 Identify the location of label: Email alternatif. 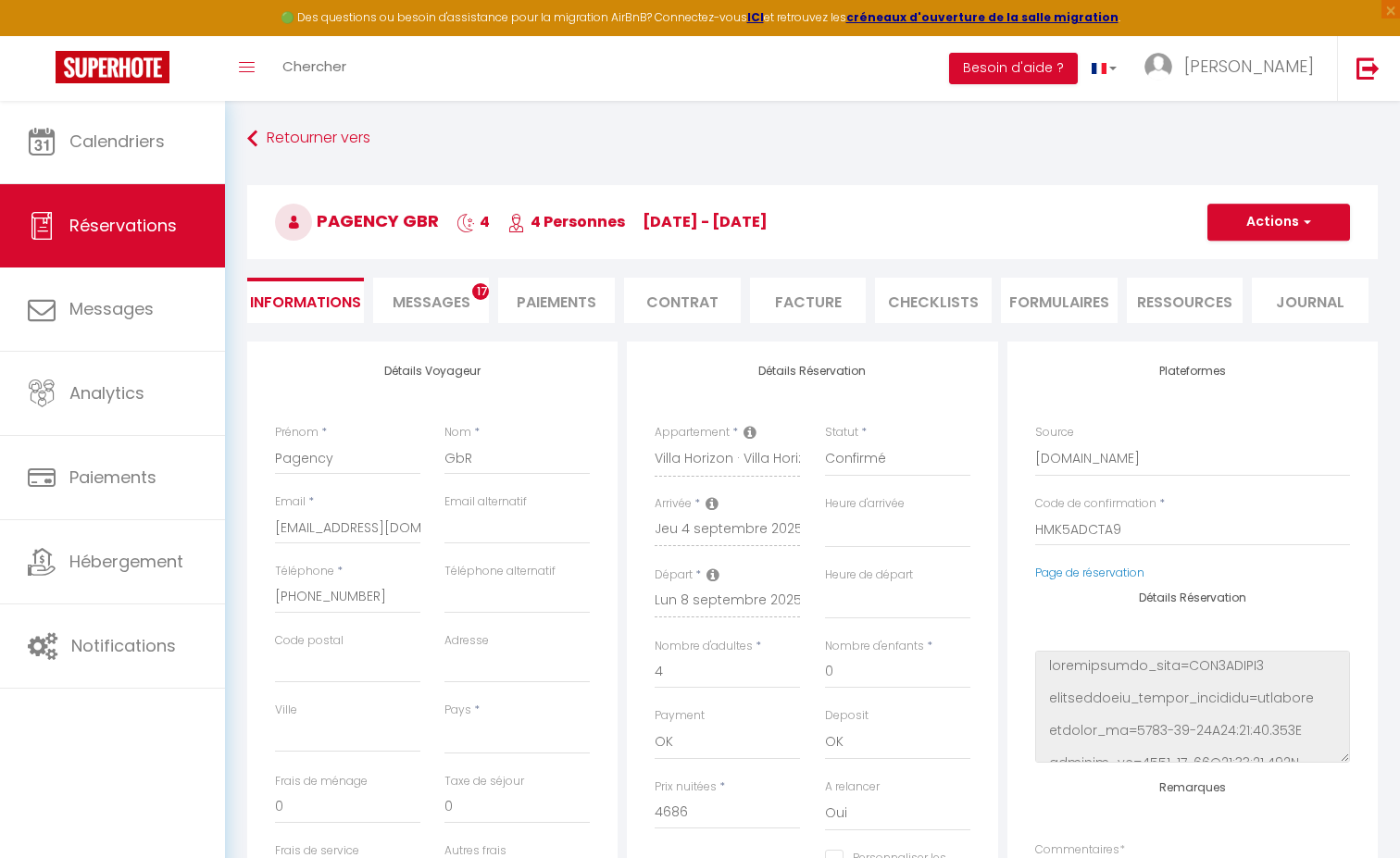
(485, 502).